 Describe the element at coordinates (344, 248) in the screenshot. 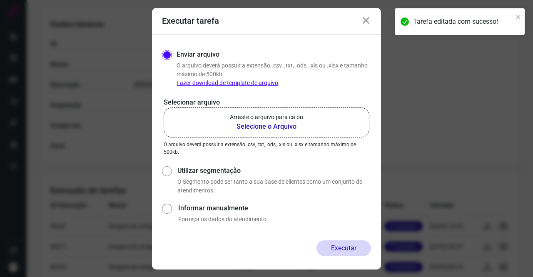

I see `button: Executar` at that location.